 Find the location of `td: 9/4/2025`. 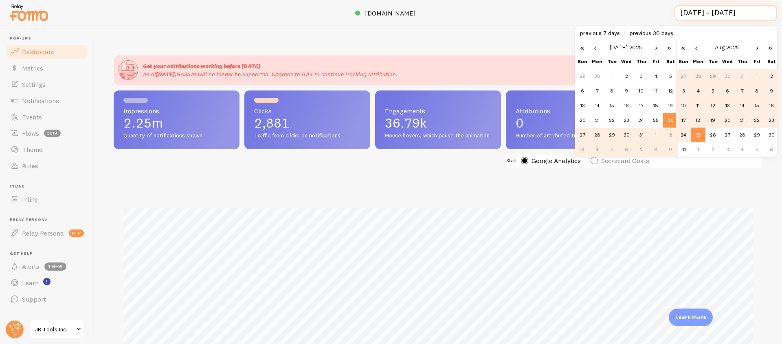

td: 9/4/2025 is located at coordinates (742, 149).